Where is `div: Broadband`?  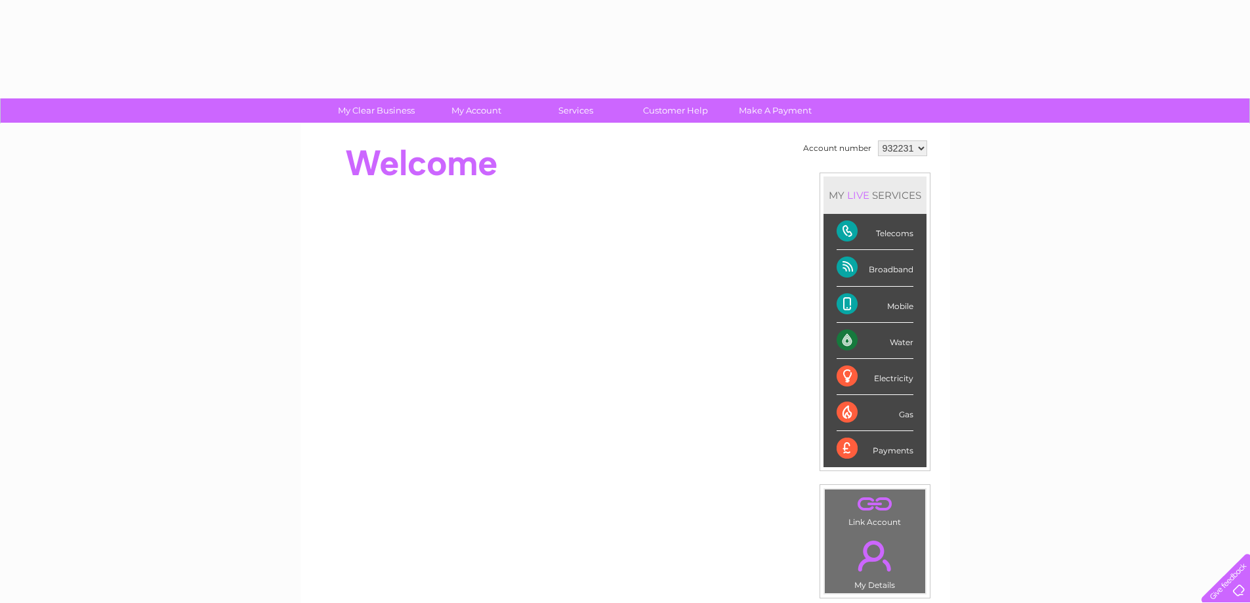 div: Broadband is located at coordinates (875, 268).